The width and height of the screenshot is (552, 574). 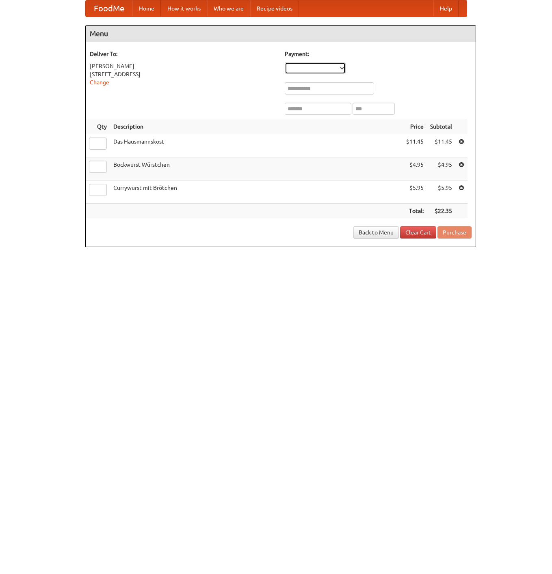 What do you see at coordinates (378, 54) in the screenshot?
I see `h5: Payment:` at bounding box center [378, 54].